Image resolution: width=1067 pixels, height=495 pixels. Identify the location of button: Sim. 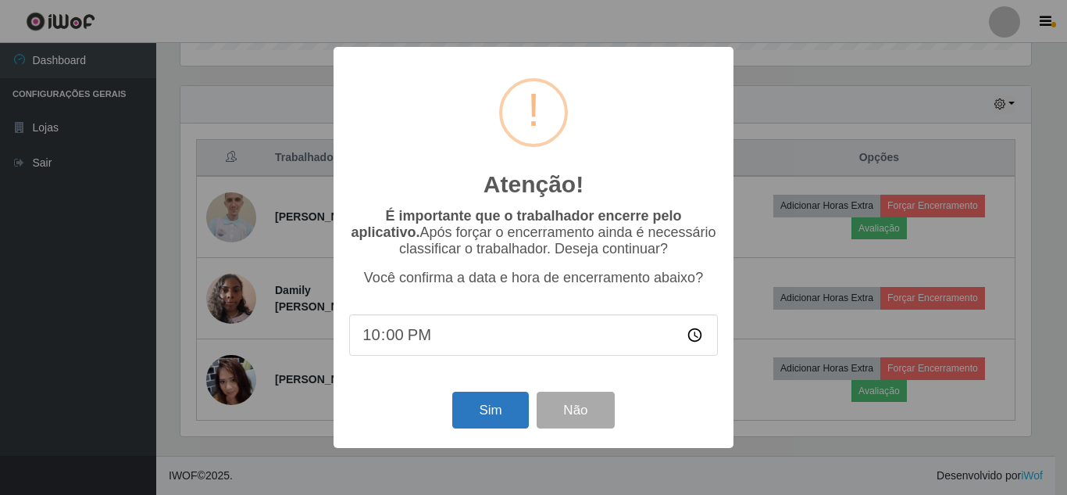
(490, 409).